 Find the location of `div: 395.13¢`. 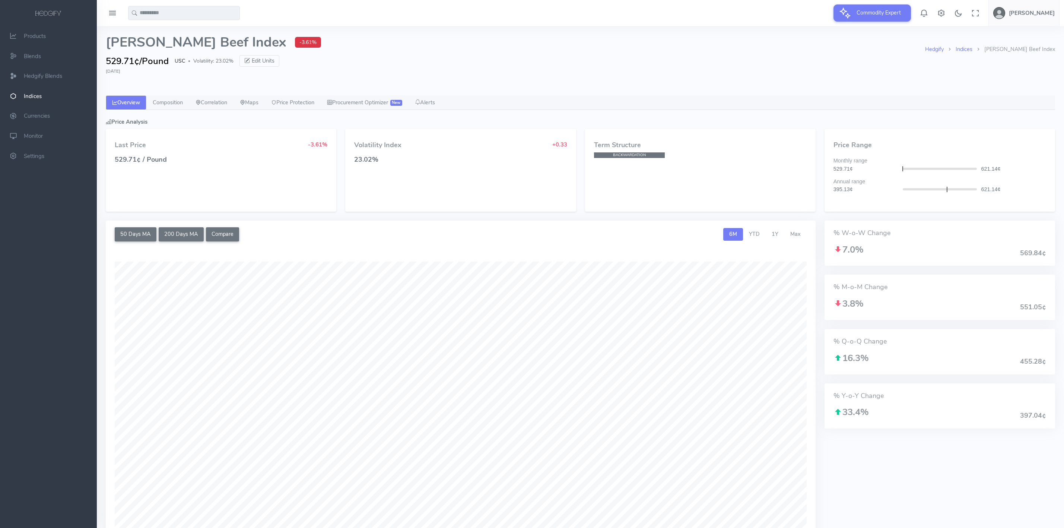

div: 395.13¢ is located at coordinates (866, 190).